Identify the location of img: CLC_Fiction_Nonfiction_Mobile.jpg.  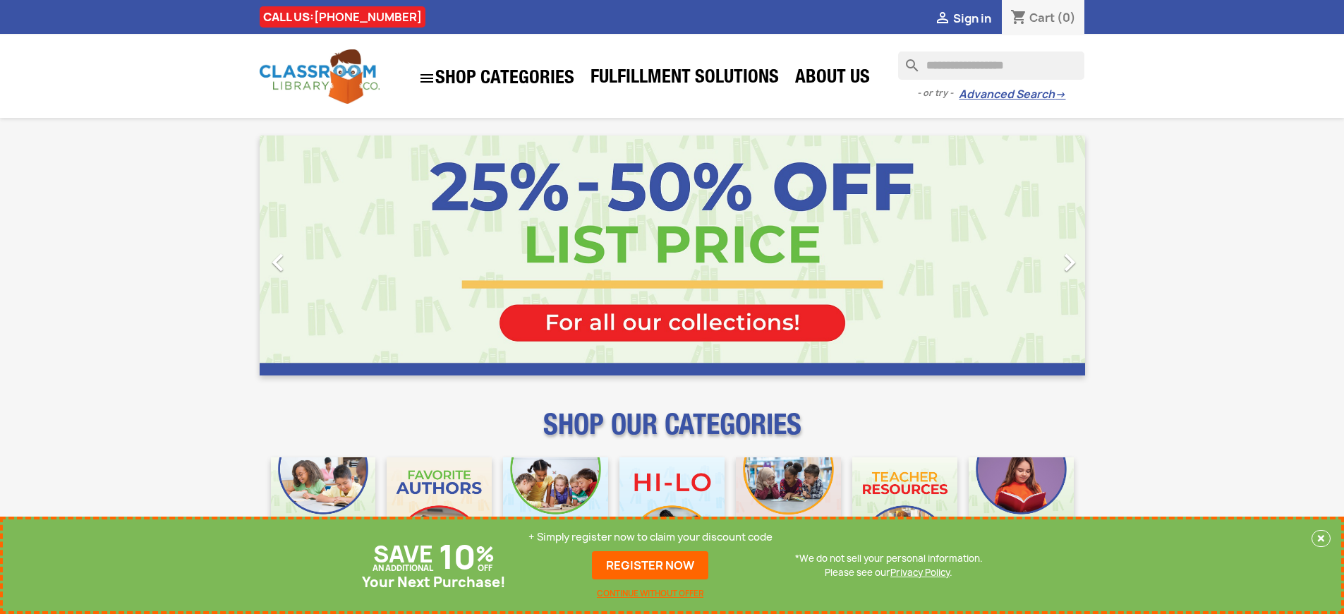
(788, 509).